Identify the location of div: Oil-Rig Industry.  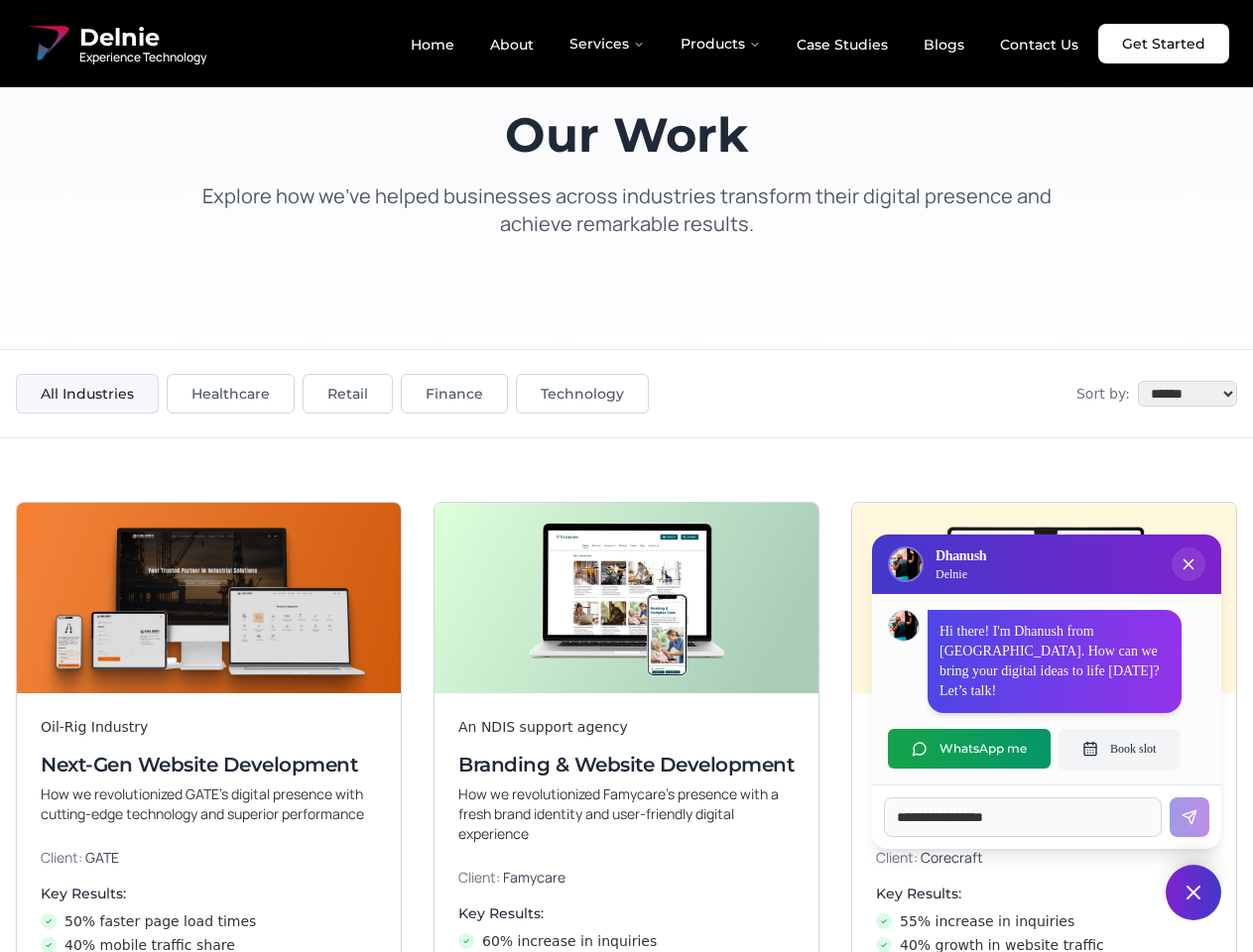
(208, 728).